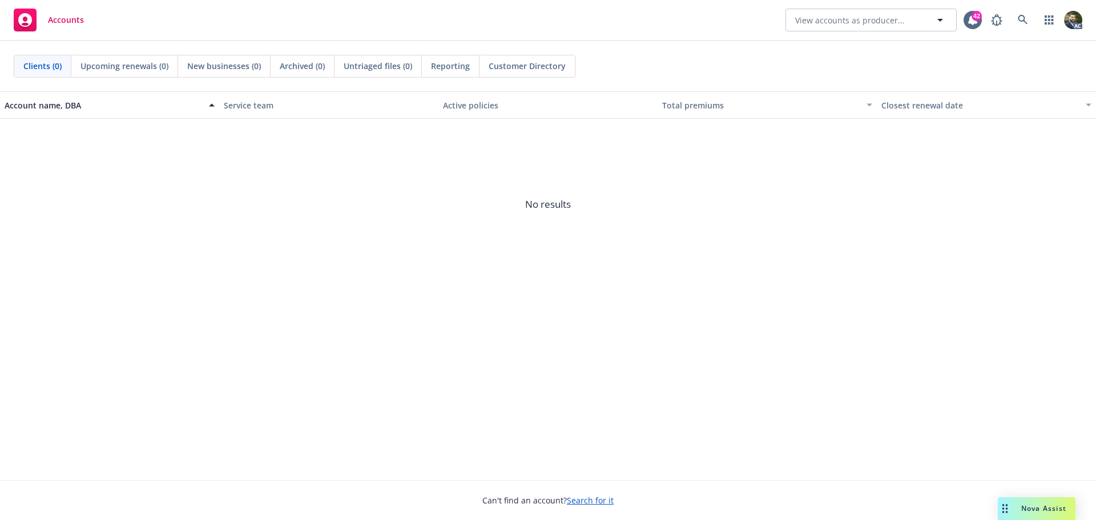 This screenshot has height=520, width=1096. What do you see at coordinates (1044, 508) in the screenshot?
I see `span: Nova Assist` at bounding box center [1044, 508].